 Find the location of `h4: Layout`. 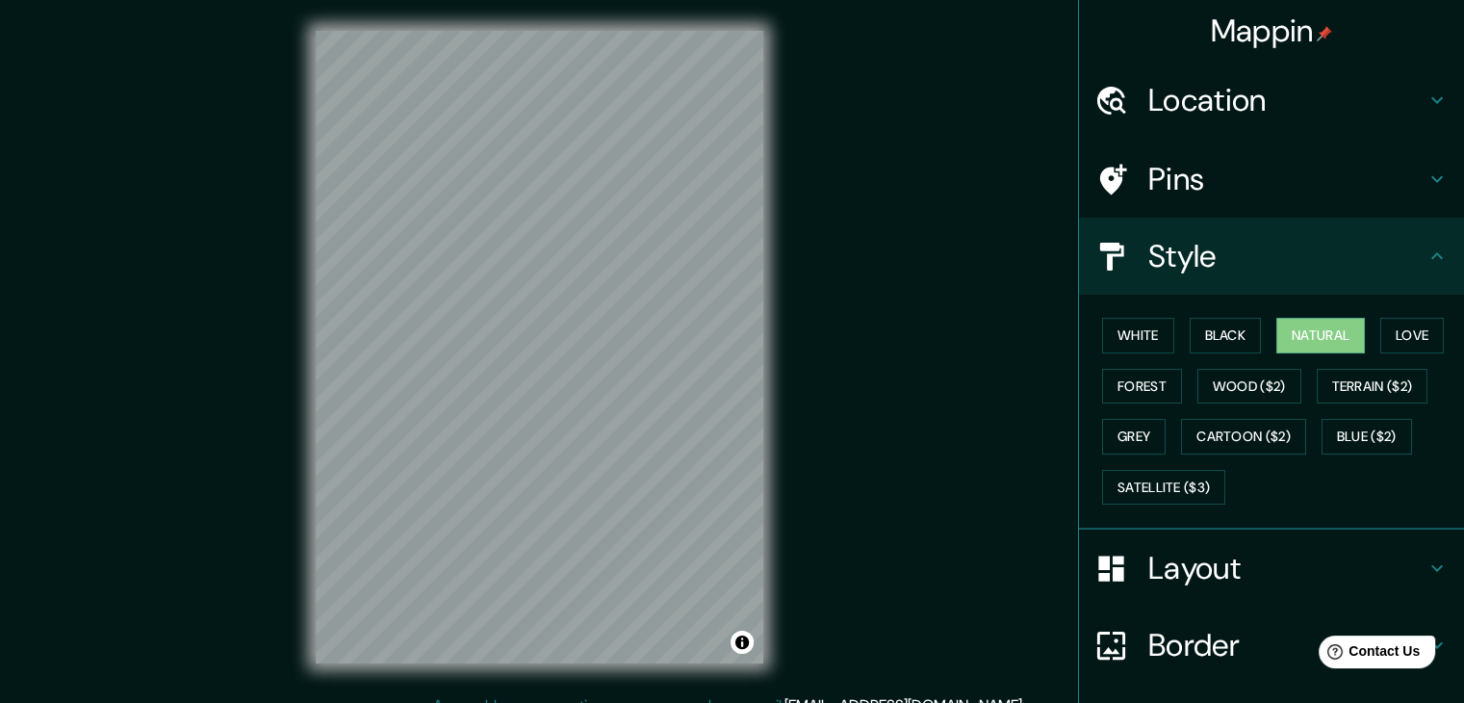

h4: Layout is located at coordinates (1287, 568).